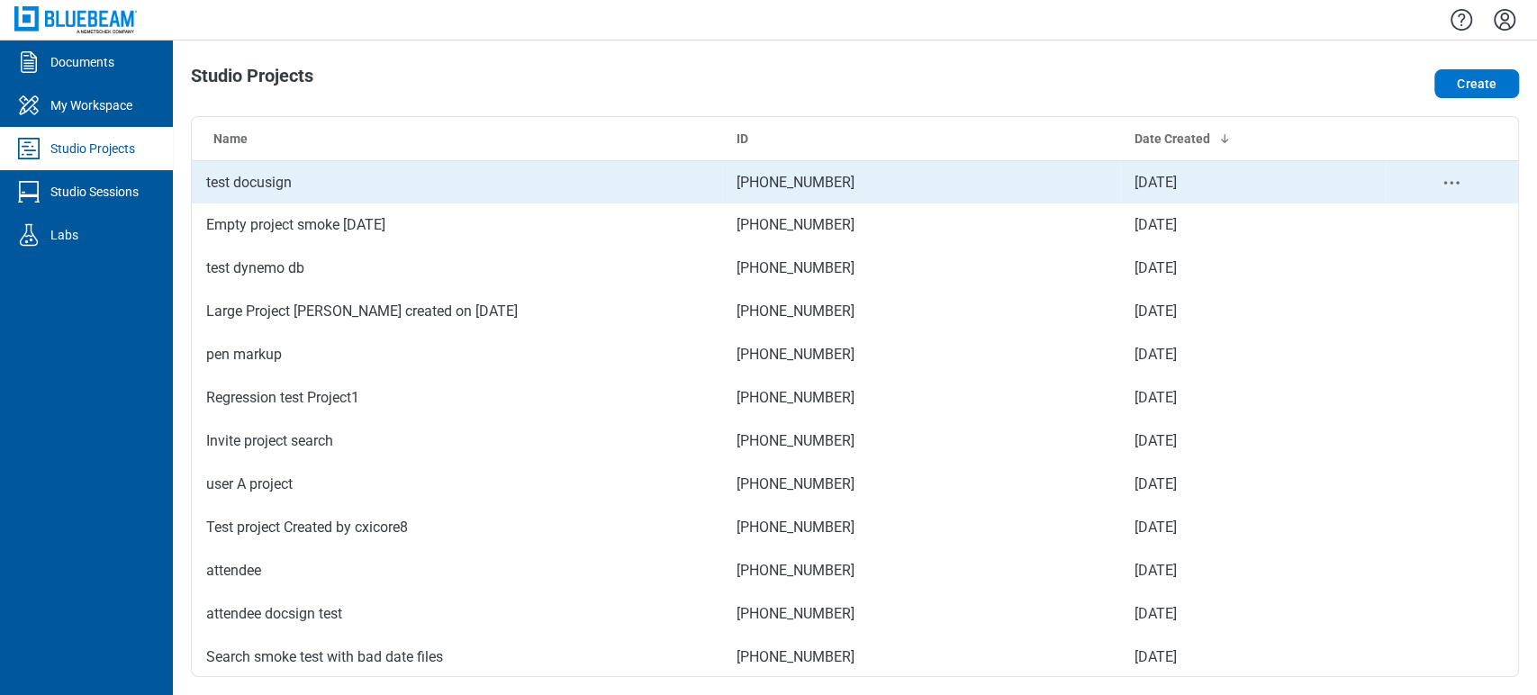 The image size is (1537, 695). I want to click on td: attendee, so click(456, 571).